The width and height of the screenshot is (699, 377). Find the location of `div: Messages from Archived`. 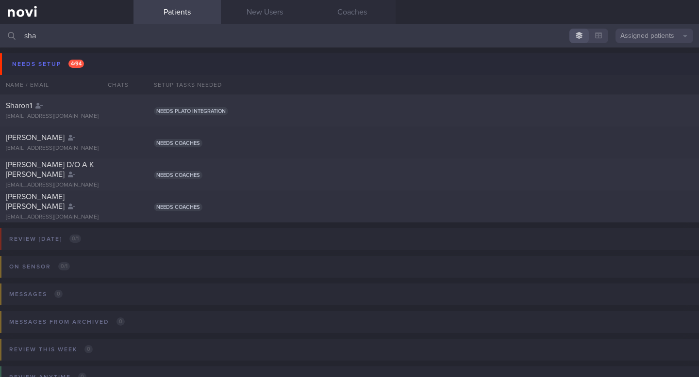

div: Messages from Archived is located at coordinates (67, 322).